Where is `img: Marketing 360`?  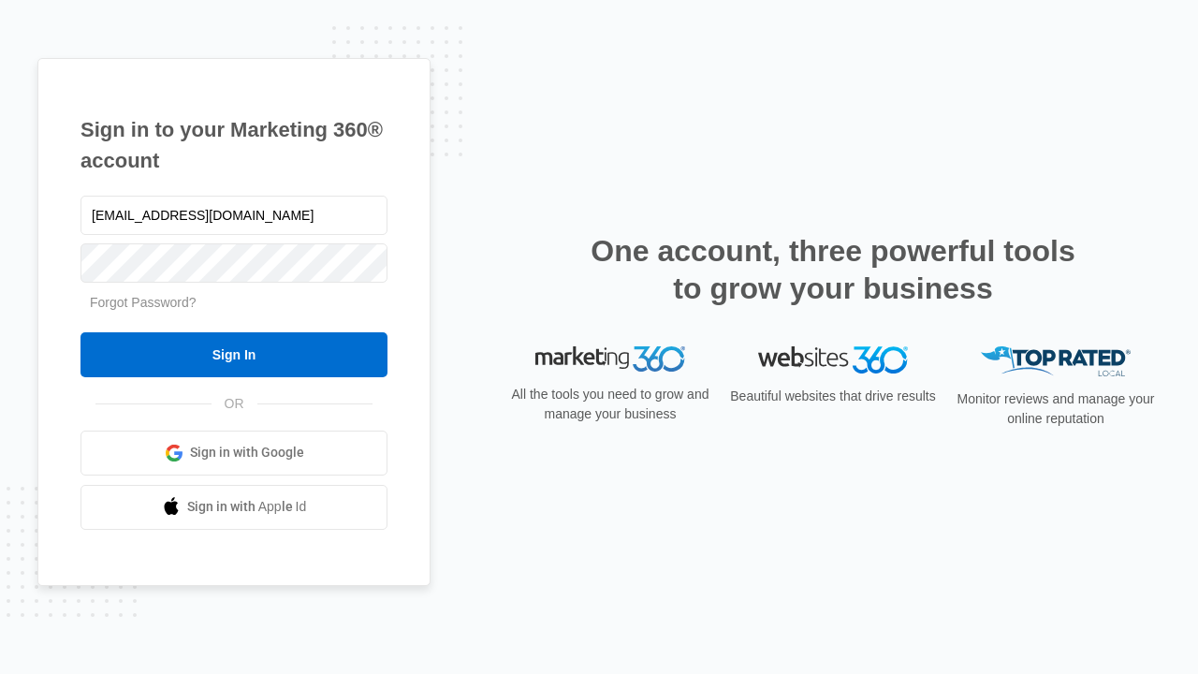
img: Marketing 360 is located at coordinates (610, 359).